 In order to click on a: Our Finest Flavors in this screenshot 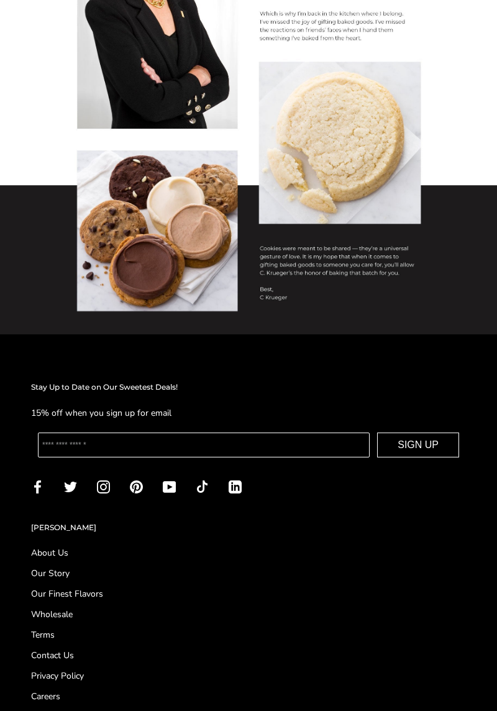, I will do `click(249, 594)`.